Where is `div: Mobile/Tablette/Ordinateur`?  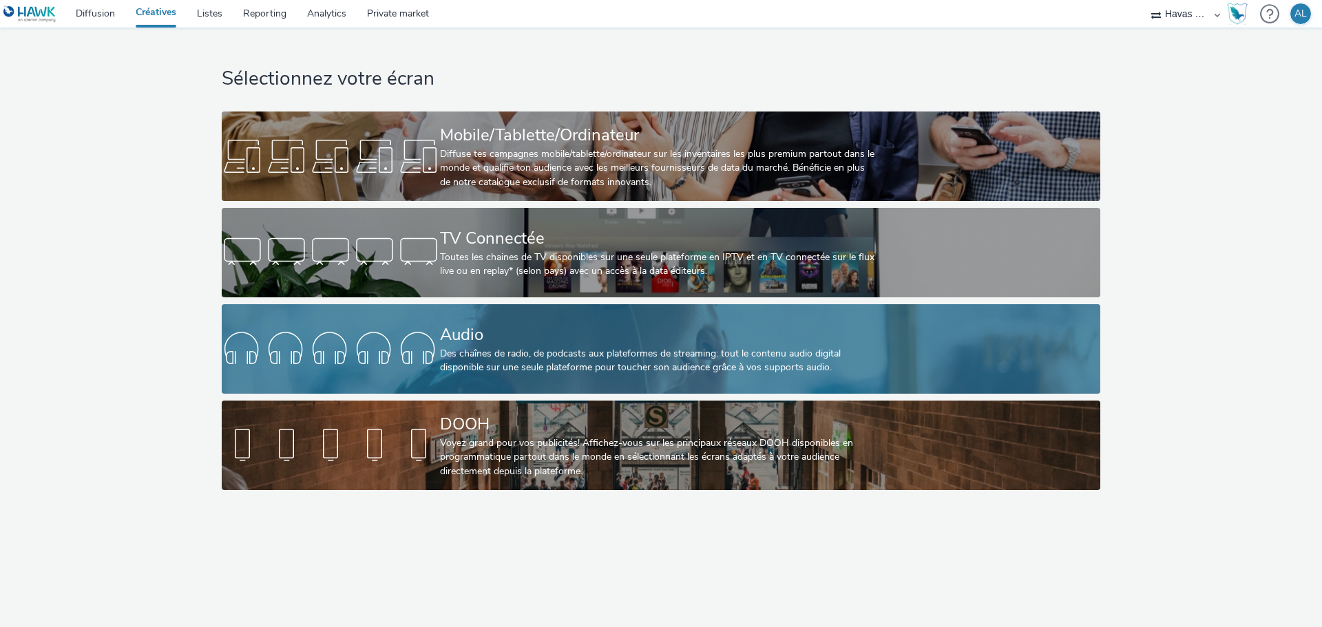 div: Mobile/Tablette/Ordinateur is located at coordinates (658, 135).